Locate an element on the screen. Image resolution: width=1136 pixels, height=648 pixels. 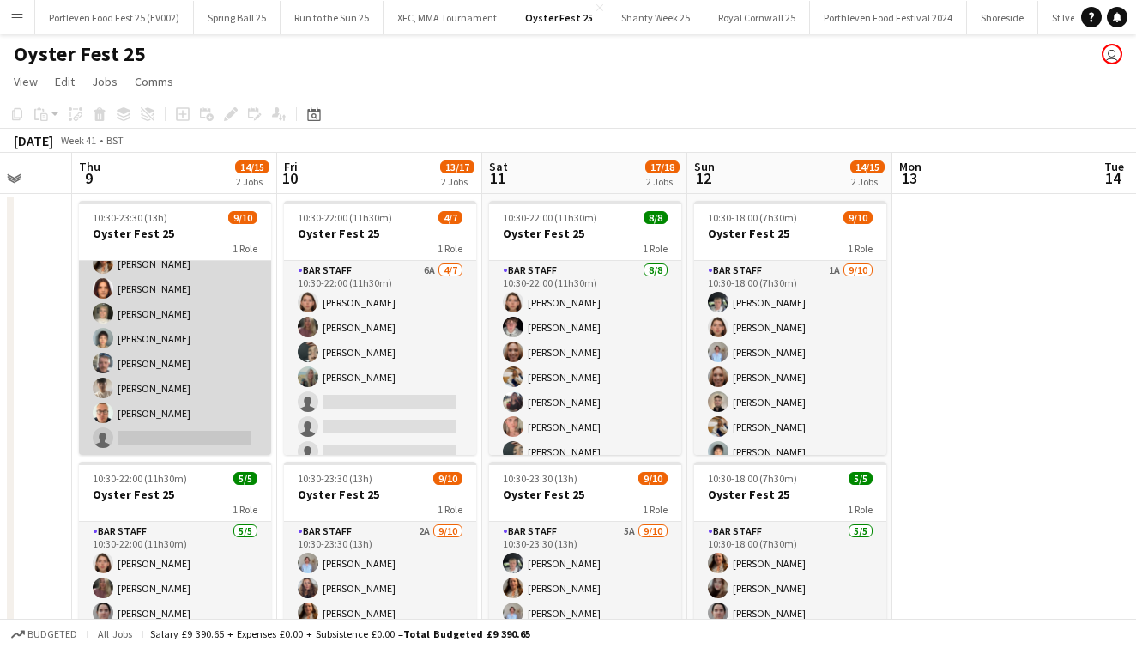
button: Budgeted is located at coordinates (44, 634).